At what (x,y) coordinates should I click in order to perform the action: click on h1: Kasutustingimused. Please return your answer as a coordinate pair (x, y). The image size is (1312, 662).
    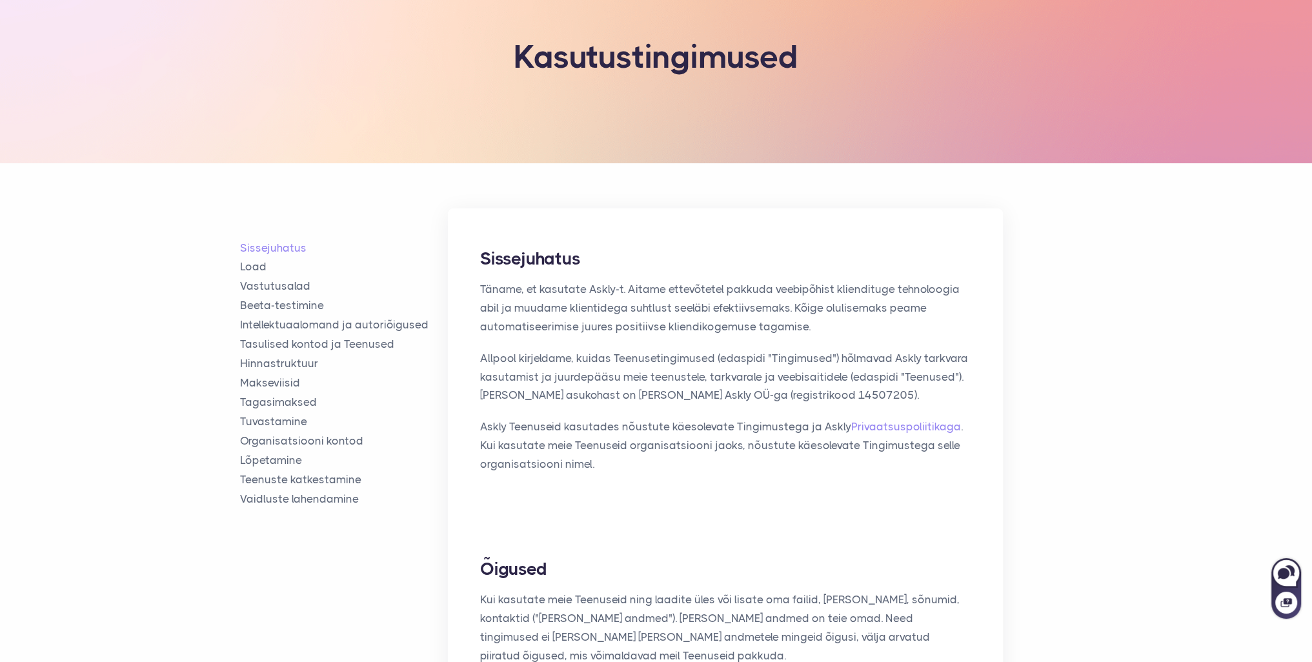
    Looking at the image, I should click on (656, 57).